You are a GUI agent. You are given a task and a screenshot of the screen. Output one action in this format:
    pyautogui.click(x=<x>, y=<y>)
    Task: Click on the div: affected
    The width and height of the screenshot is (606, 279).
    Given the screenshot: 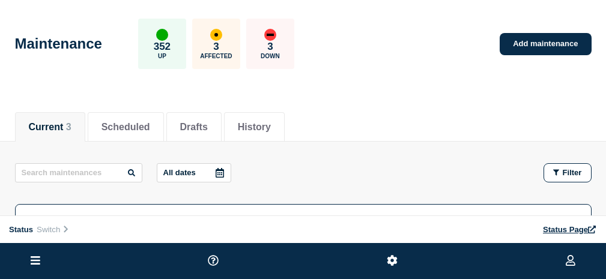 What is the action you would take?
    pyautogui.click(x=216, y=35)
    